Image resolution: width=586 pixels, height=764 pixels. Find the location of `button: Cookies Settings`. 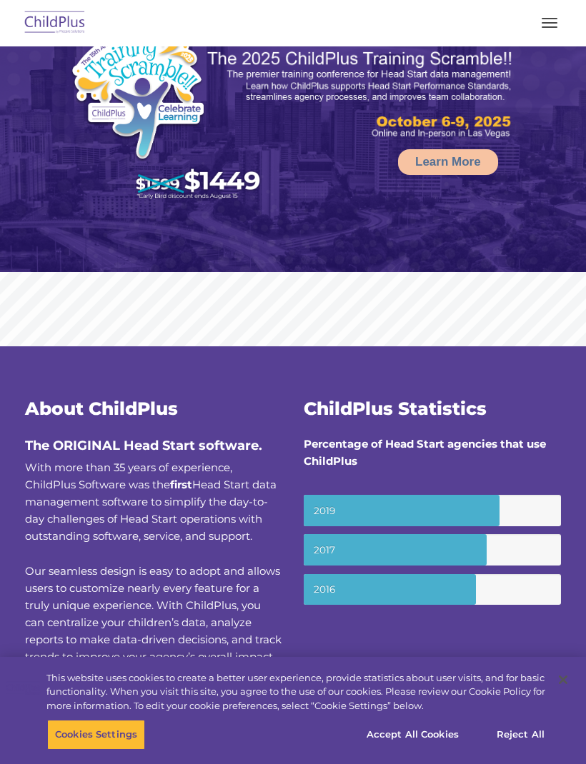

button: Cookies Settings is located at coordinates (96, 735).